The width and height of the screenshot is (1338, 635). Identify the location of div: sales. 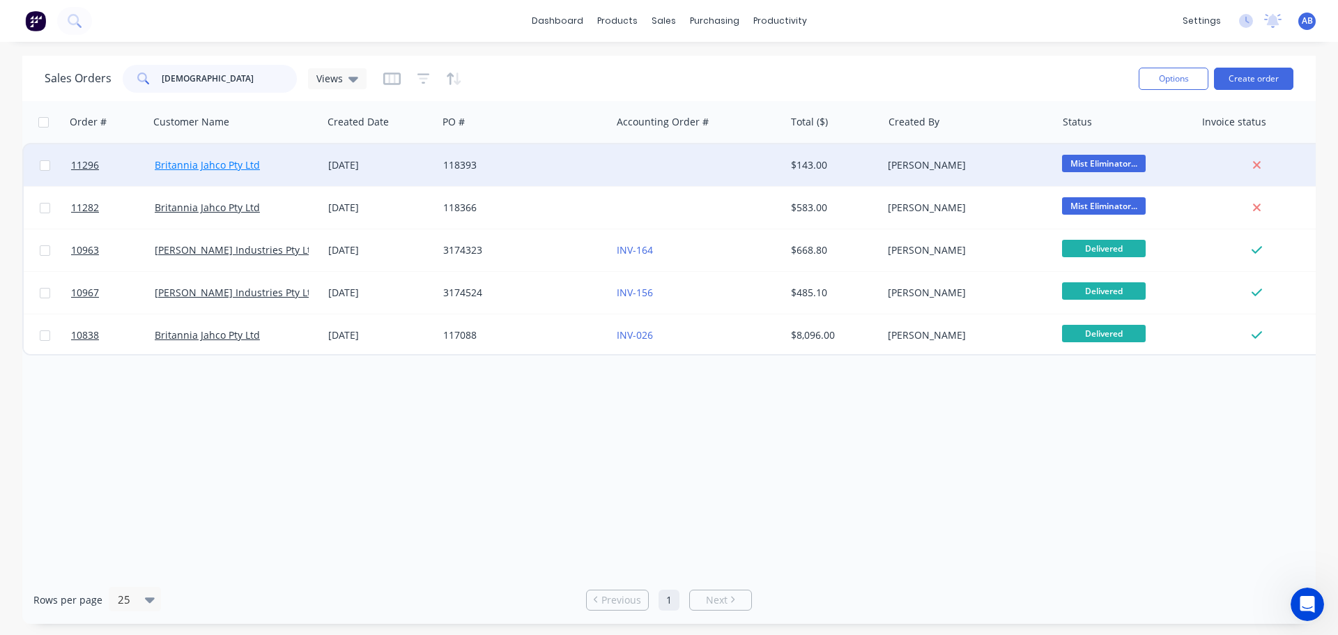
(664, 21).